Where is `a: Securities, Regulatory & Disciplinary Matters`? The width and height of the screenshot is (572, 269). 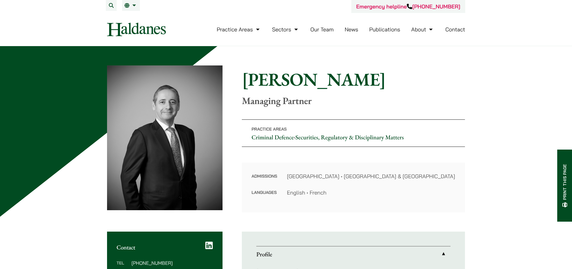
a: Securities, Regulatory & Disciplinary Matters is located at coordinates (350, 137).